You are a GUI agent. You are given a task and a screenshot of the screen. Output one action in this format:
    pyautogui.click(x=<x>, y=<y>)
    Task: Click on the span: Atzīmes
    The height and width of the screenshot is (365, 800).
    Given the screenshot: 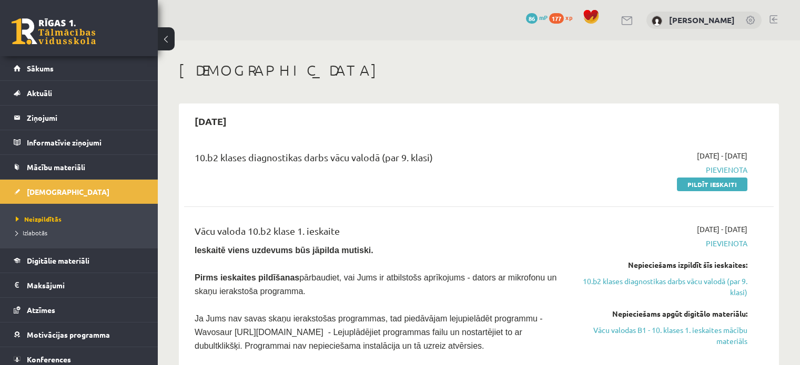 What is the action you would take?
    pyautogui.click(x=41, y=310)
    